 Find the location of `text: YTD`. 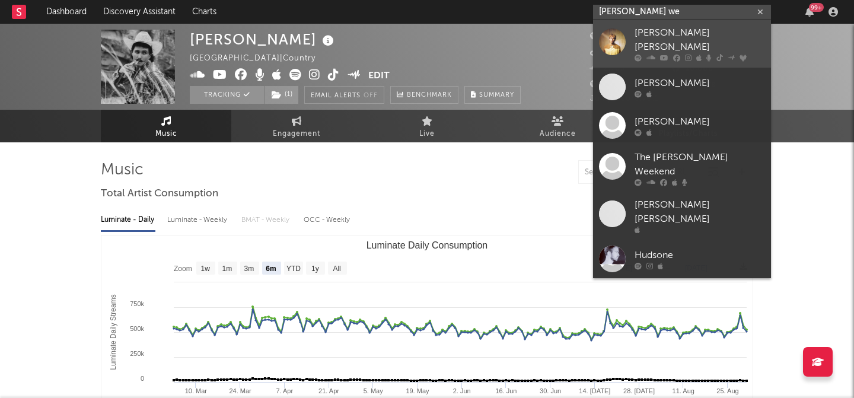

text: YTD is located at coordinates (294, 269).